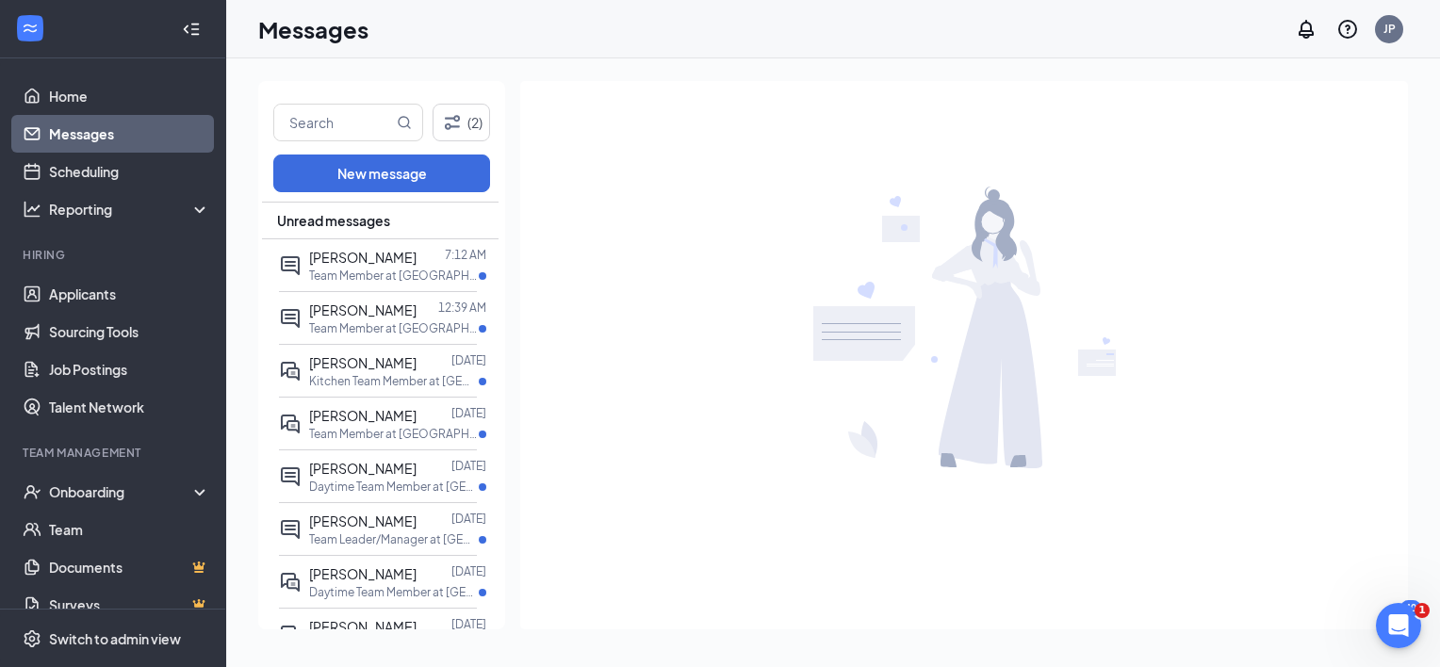  Describe the element at coordinates (129, 96) in the screenshot. I see `a: Home` at that location.